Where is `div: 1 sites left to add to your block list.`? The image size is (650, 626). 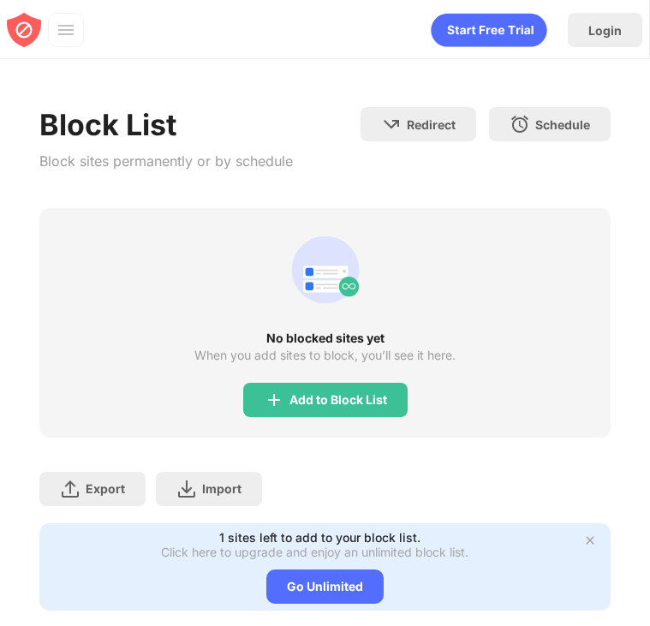
div: 1 sites left to add to your block list. is located at coordinates (319, 537).